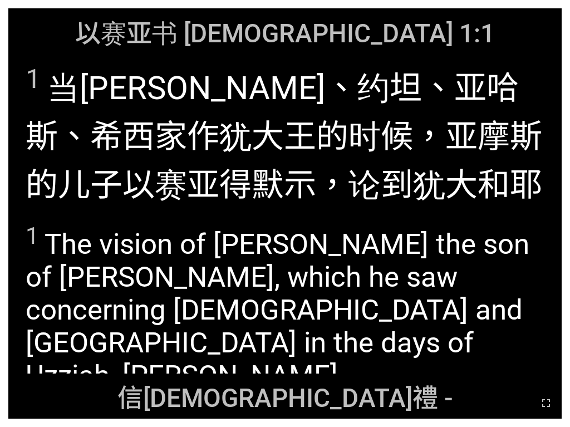 The image size is (570, 427). Describe the element at coordinates (284, 209) in the screenshot. I see `wh2372: 默示` at that location.